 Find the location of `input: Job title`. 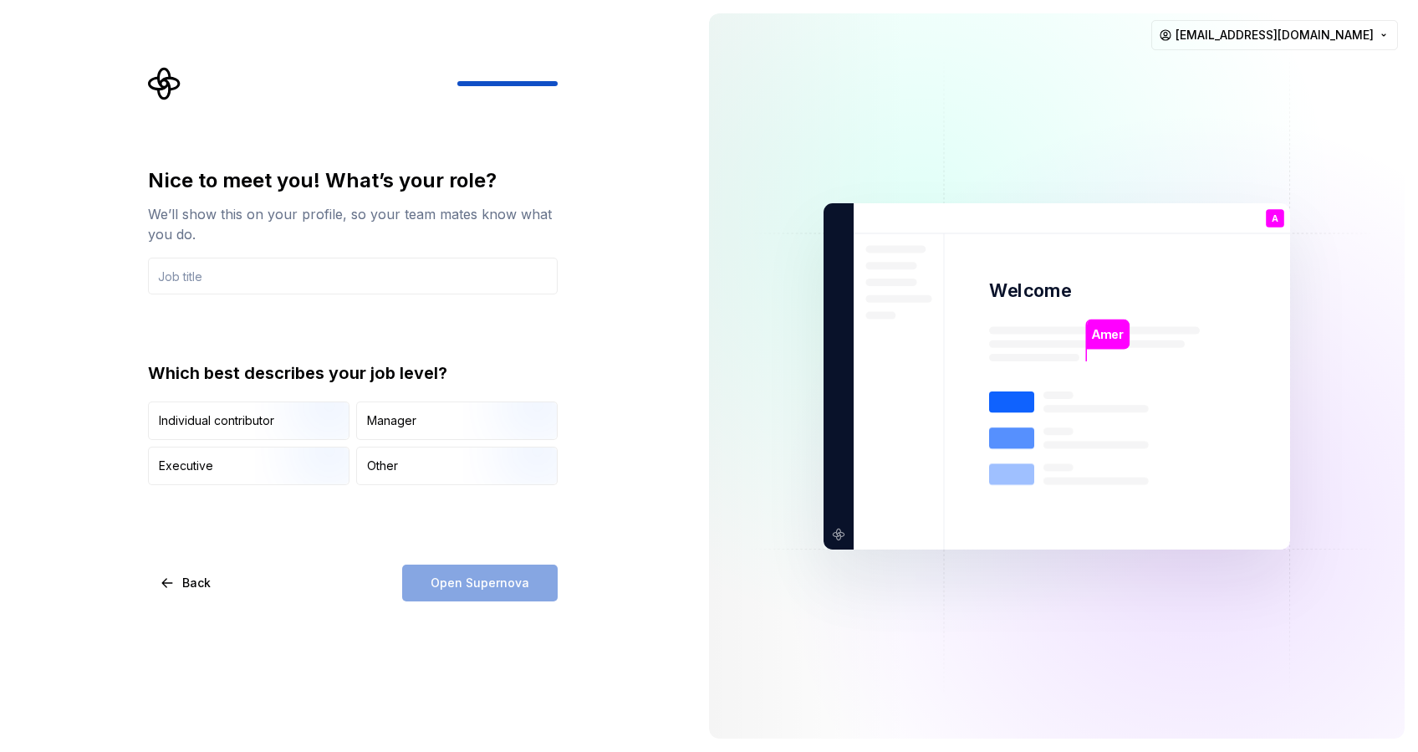

input: Job title is located at coordinates (353, 276).